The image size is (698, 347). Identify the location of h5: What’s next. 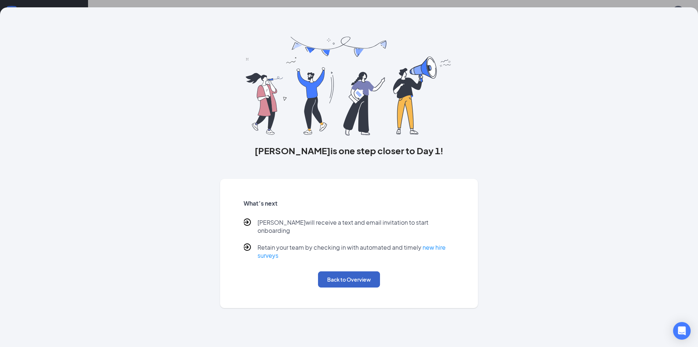
(349, 203).